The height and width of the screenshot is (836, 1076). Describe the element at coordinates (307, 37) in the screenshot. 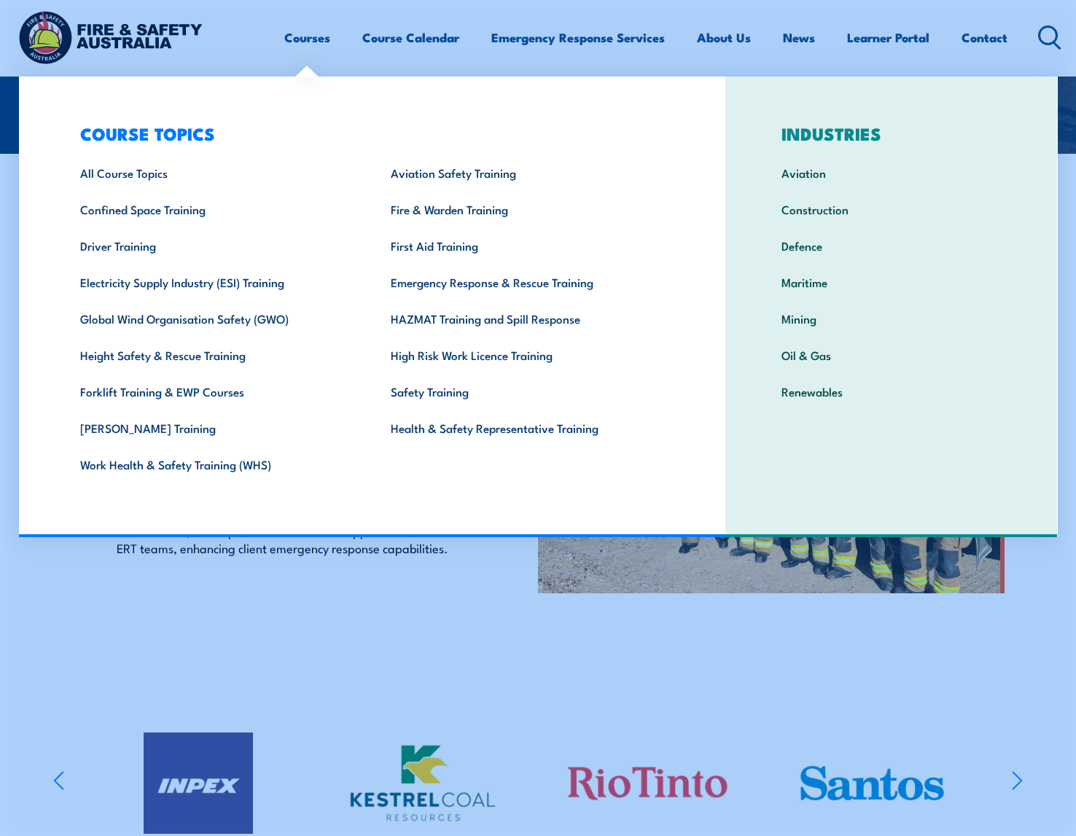

I see `a: Courses` at that location.